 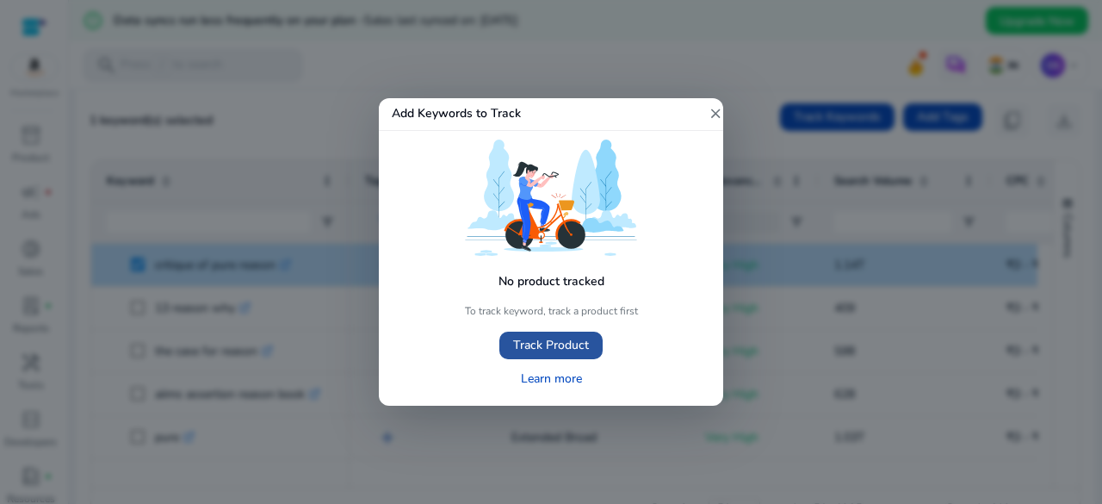 I want to click on span: Learn more, so click(x=551, y=378).